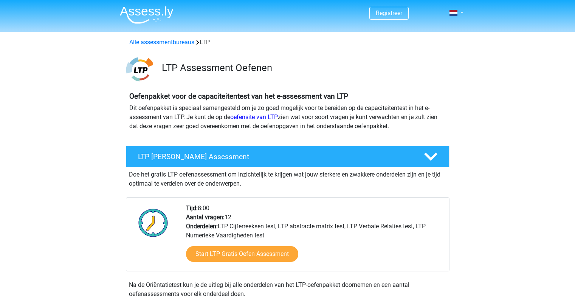  What do you see at coordinates (389, 13) in the screenshot?
I see `a: Registreer` at bounding box center [389, 13].